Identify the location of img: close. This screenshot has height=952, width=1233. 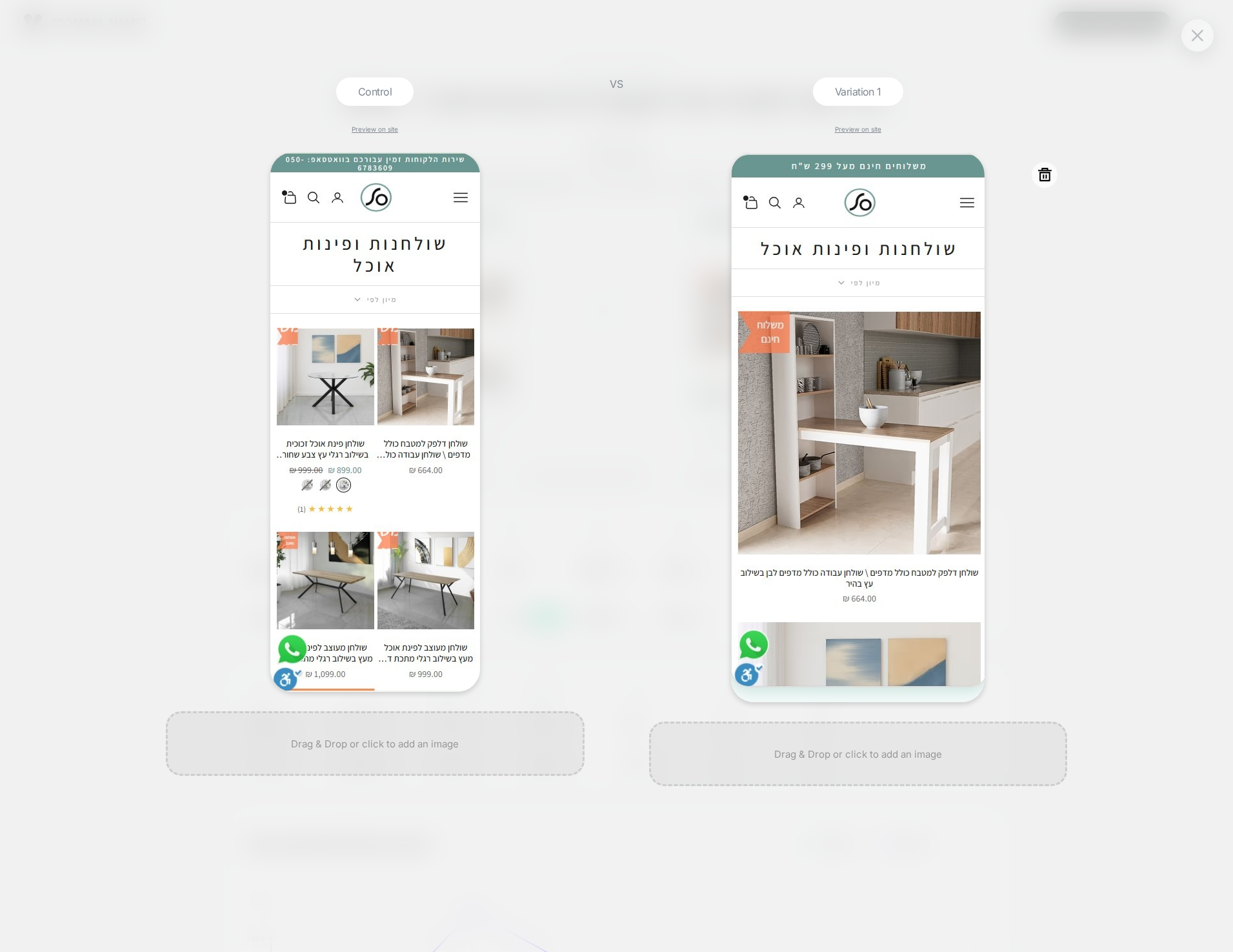
(1198, 35).